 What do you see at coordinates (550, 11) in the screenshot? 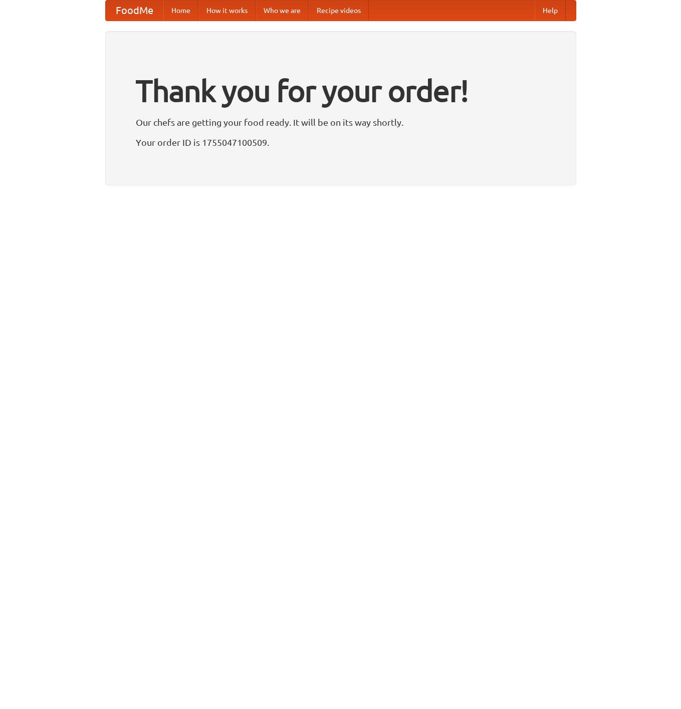
I see `a: Help` at bounding box center [550, 11].